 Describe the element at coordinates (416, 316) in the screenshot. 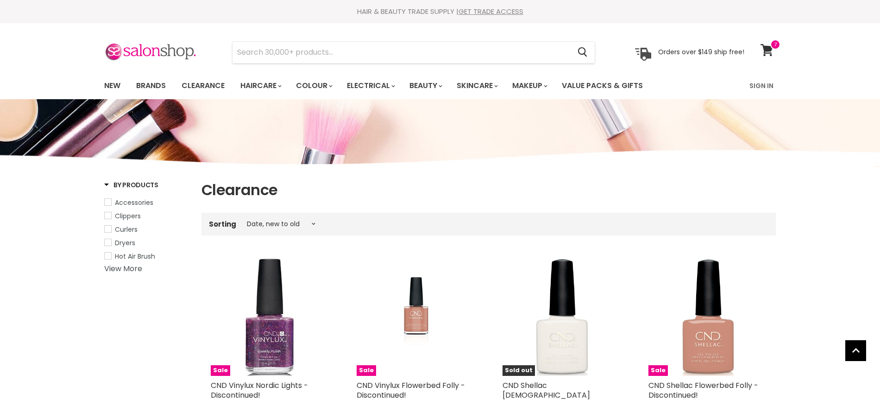

I see `img: CND Vinylux Flowerbed Folly - Discontinued!` at that location.